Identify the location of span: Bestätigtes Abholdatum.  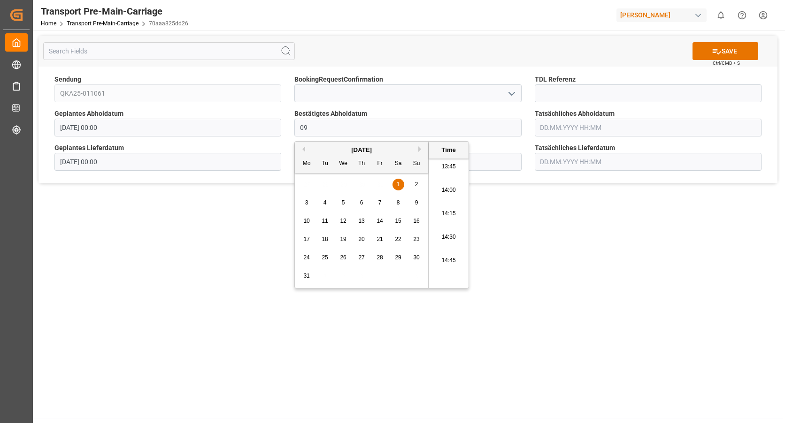
(330, 114).